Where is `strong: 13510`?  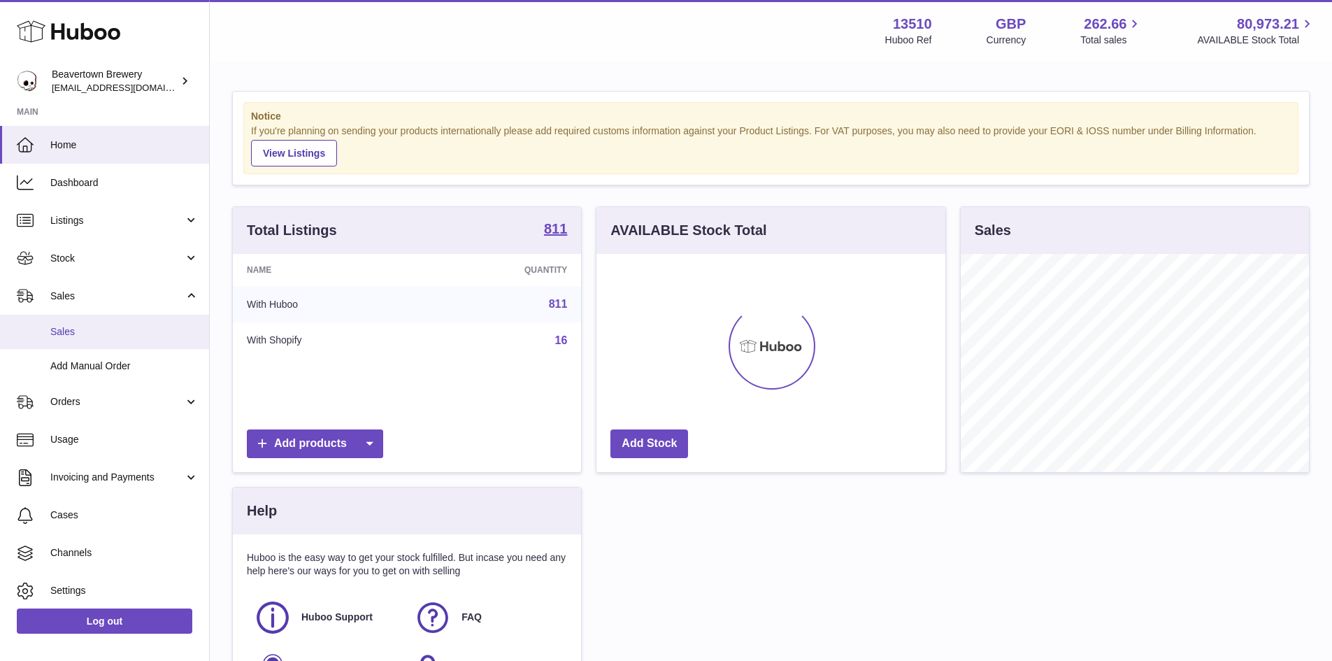
strong: 13510 is located at coordinates (913, 24).